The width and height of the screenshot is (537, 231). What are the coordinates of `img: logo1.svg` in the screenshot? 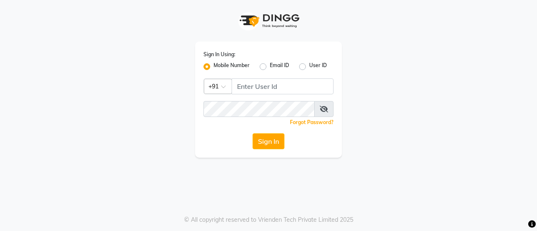 It's located at (269, 21).